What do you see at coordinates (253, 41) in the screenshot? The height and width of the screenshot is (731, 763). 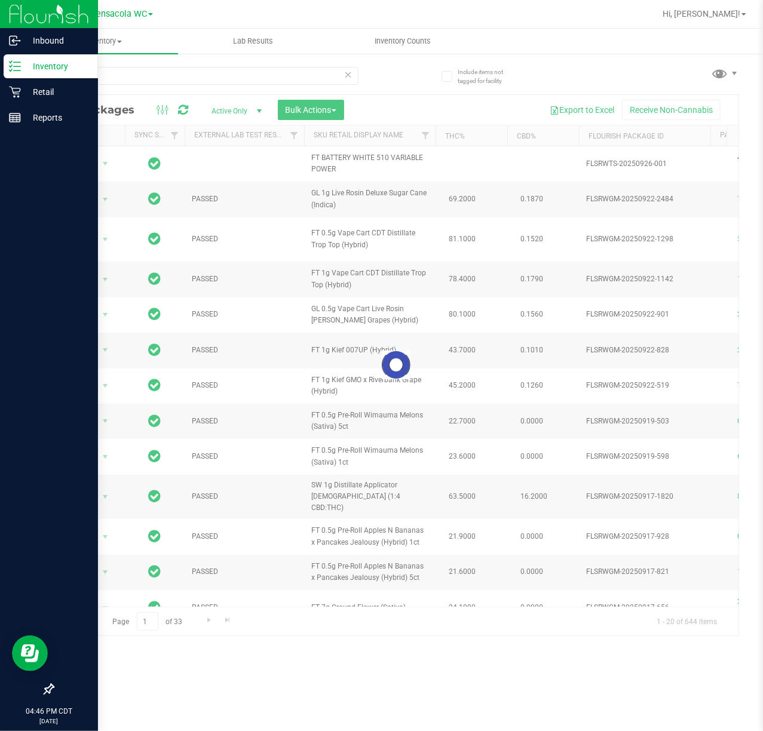 I see `span: Lab Results` at bounding box center [253, 41].